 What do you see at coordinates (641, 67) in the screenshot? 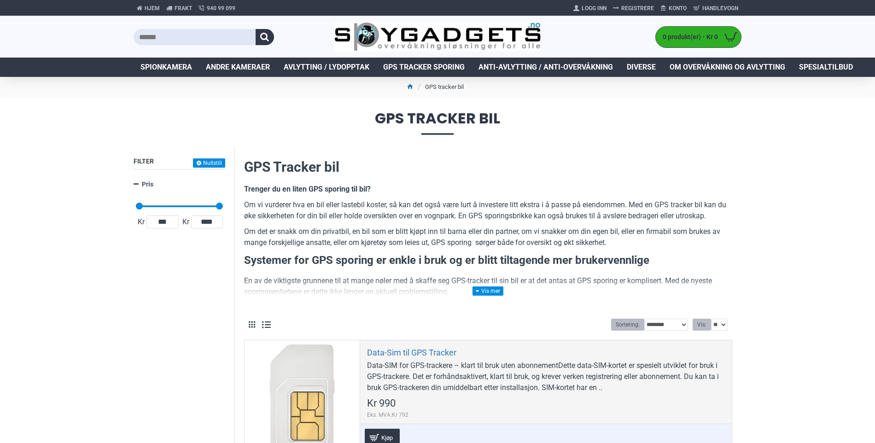
I see `span: Diverse` at bounding box center [641, 67].